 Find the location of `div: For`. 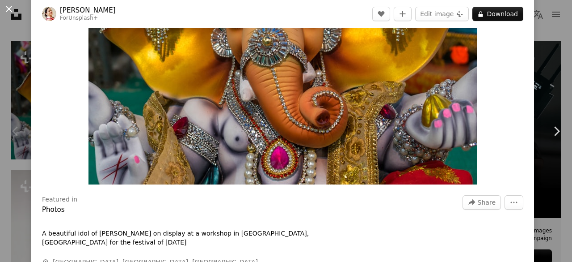

div: For is located at coordinates (88, 18).